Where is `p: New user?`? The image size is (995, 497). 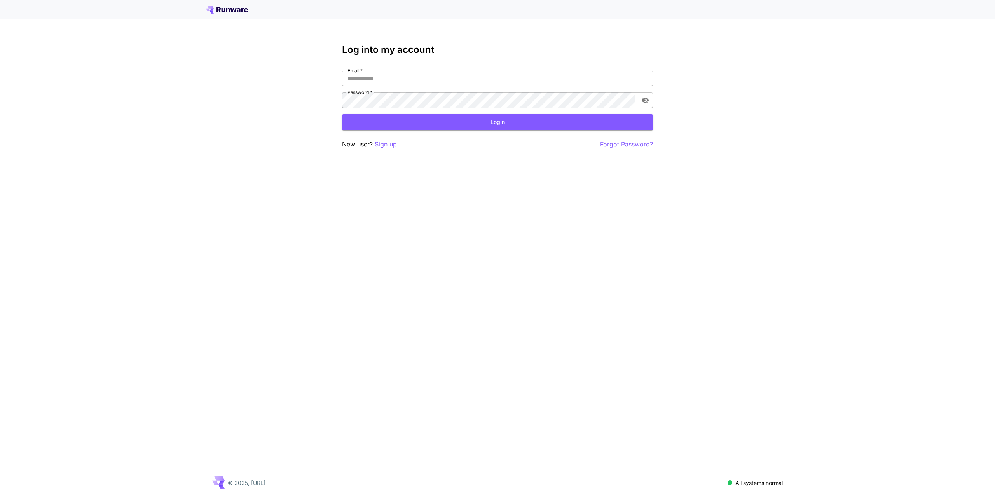 p: New user? is located at coordinates (369, 144).